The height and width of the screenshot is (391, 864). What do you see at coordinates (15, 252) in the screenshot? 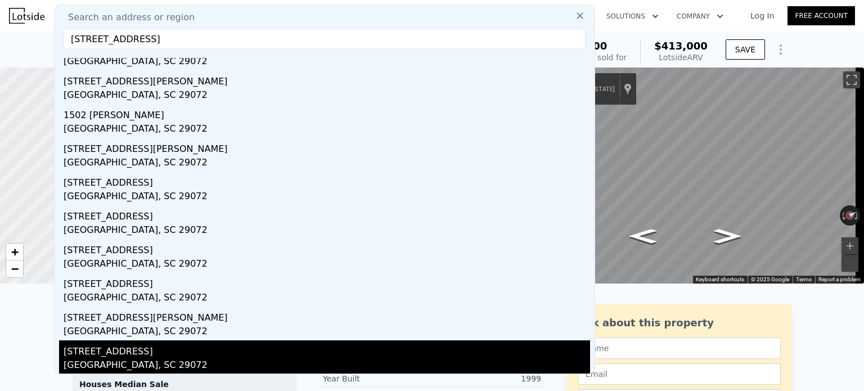
I see `a: Zoom in` at bounding box center [15, 252].